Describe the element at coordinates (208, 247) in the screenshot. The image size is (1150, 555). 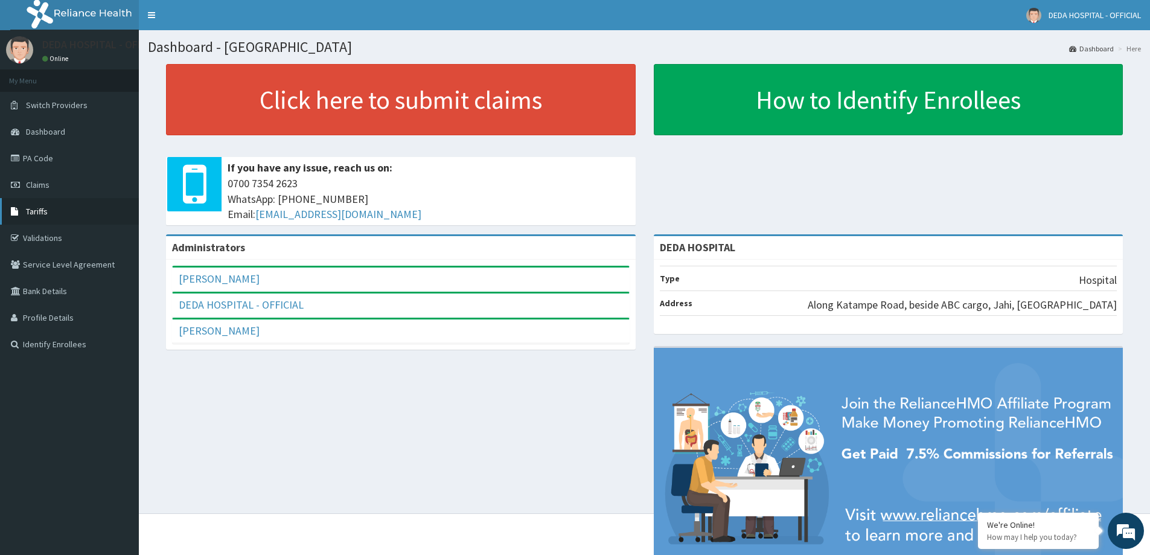
I see `b: Administrators` at that location.